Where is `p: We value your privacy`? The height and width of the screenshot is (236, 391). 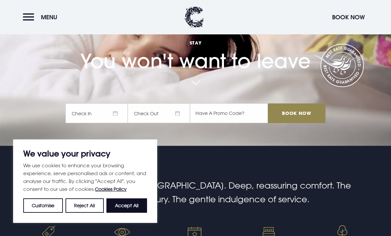
p: We value your privacy is located at coordinates (85, 154).